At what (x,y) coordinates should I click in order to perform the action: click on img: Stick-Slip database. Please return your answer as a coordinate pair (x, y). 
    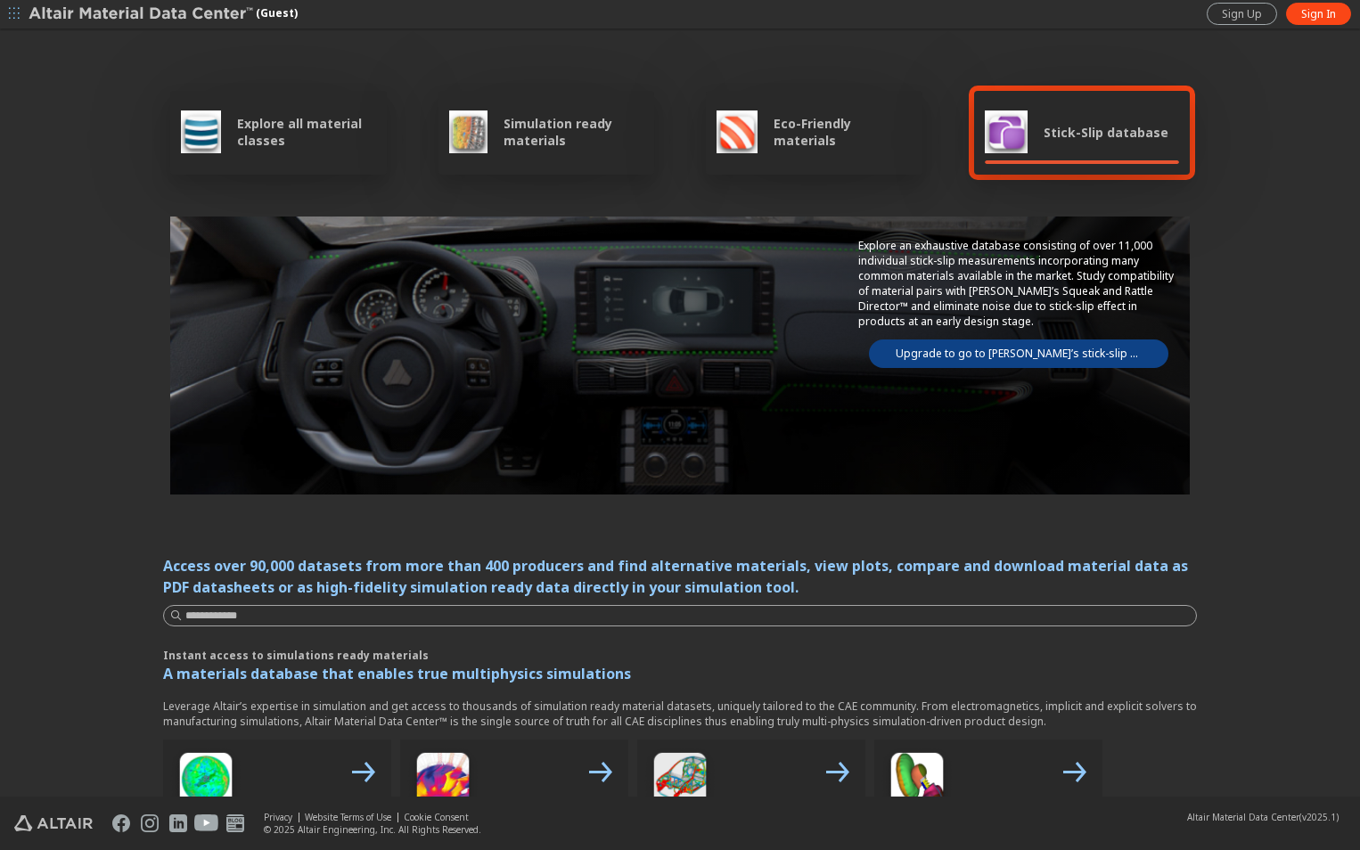
    Looking at the image, I should click on (1006, 132).